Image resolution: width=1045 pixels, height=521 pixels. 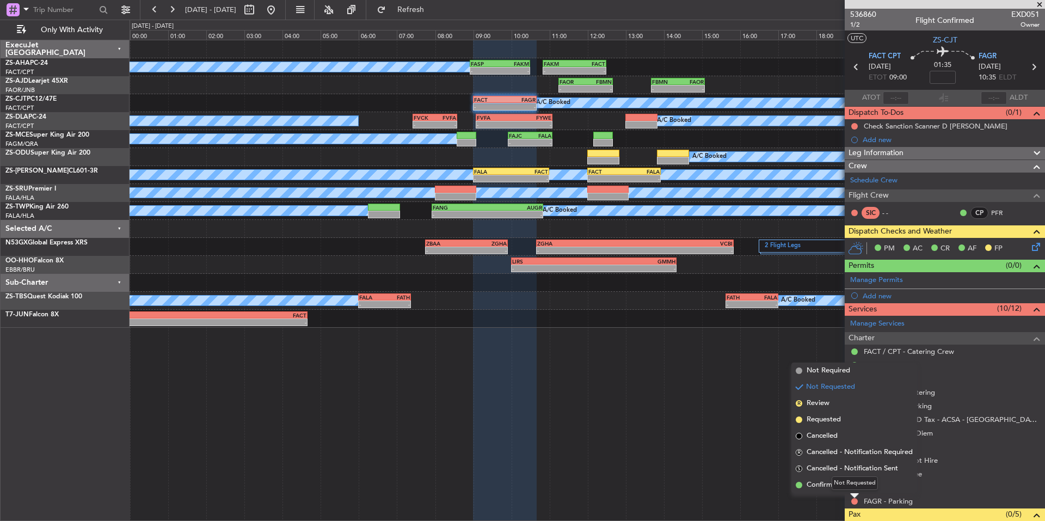 I want to click on div: FAKM, so click(x=559, y=64).